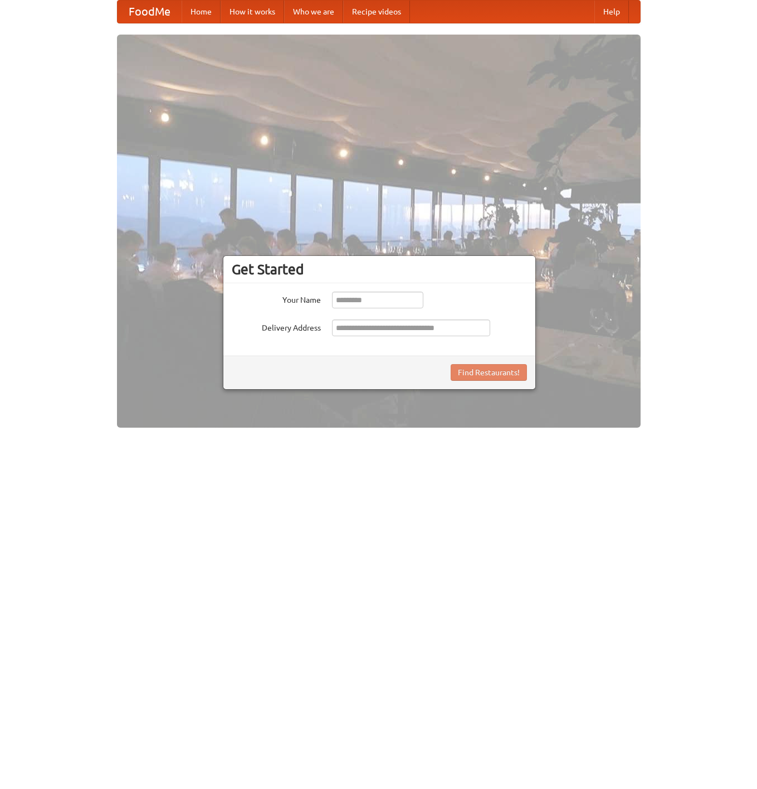 The width and height of the screenshot is (757, 789). I want to click on h3: Get Started, so click(380, 269).